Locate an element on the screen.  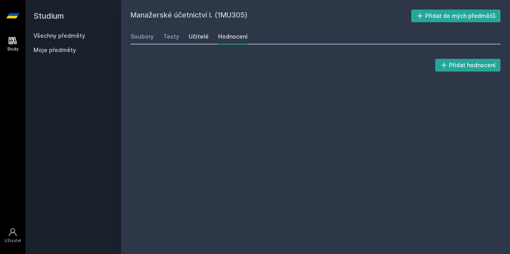
a: Uživatel is located at coordinates (13, 236).